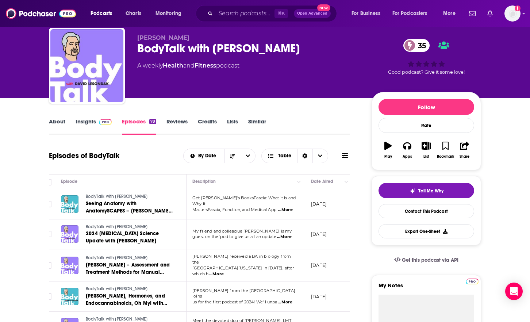 Image resolution: width=530 pixels, height=322 pixels. What do you see at coordinates (101, 13) in the screenshot?
I see `span: Podcasts` at bounding box center [101, 13].